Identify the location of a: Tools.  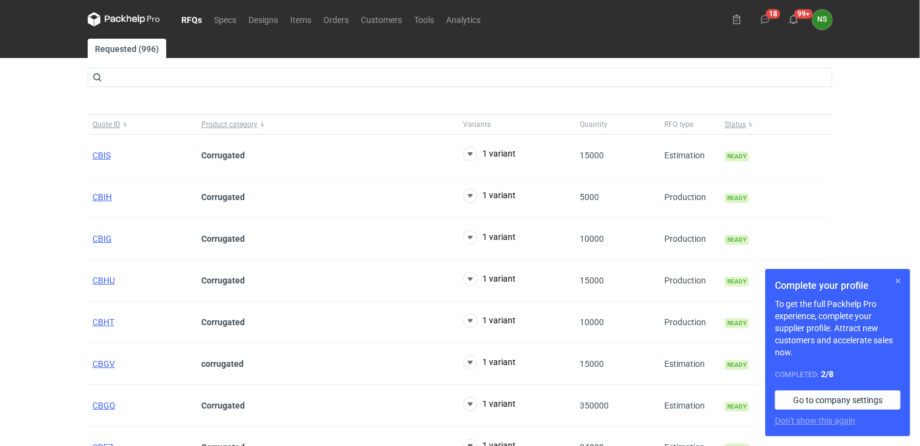
(424, 19).